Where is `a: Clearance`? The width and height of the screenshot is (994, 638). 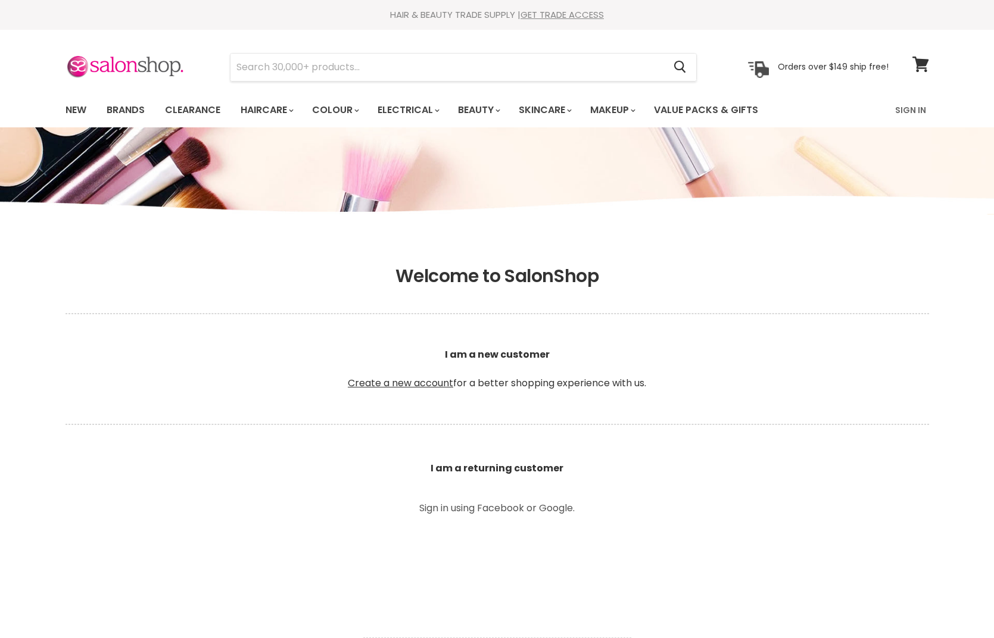 a: Clearance is located at coordinates (192, 110).